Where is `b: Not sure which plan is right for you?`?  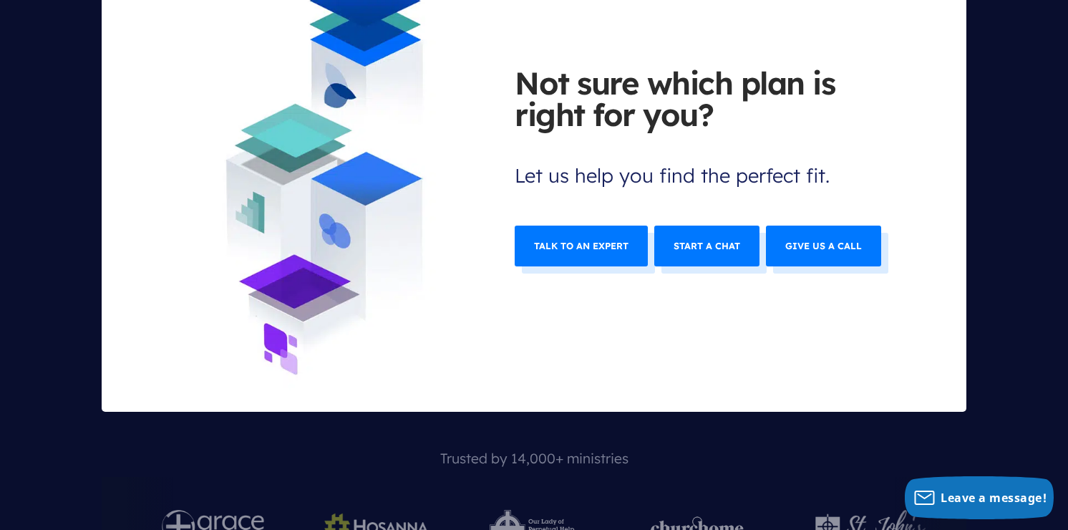 b: Not sure which plan is right for you? is located at coordinates (705, 98).